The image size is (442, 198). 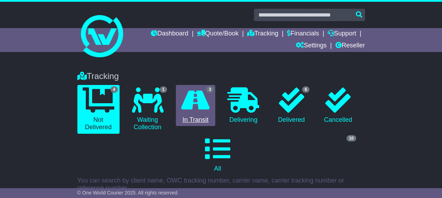 What do you see at coordinates (338, 106) in the screenshot?
I see `a: Cancelled` at bounding box center [338, 106].